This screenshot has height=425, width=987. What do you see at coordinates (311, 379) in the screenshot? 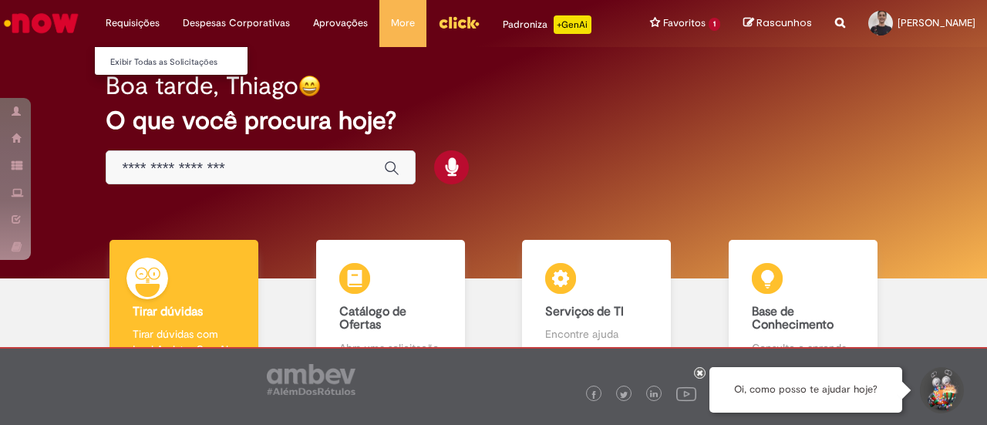
I see `img: logo_footer_ambev_rotulo_gray.png` at bounding box center [311, 379].